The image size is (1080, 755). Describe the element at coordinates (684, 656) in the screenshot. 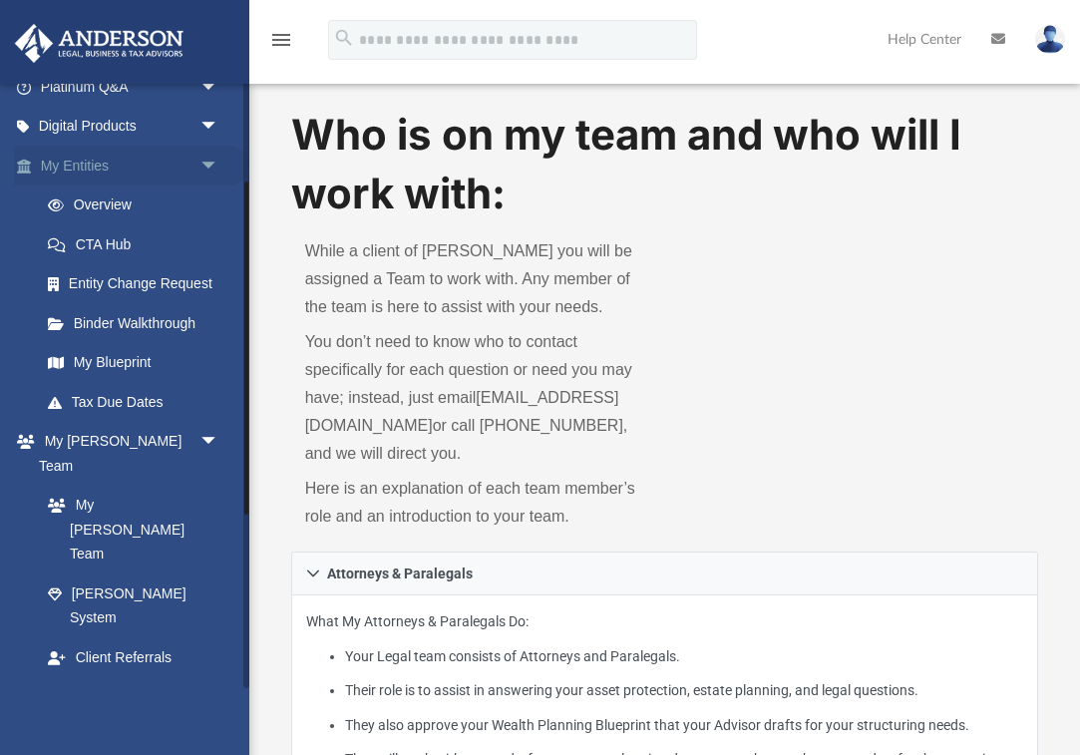

I see `li: Your Legal team consists of Attorneys and Paralegals.` at that location.